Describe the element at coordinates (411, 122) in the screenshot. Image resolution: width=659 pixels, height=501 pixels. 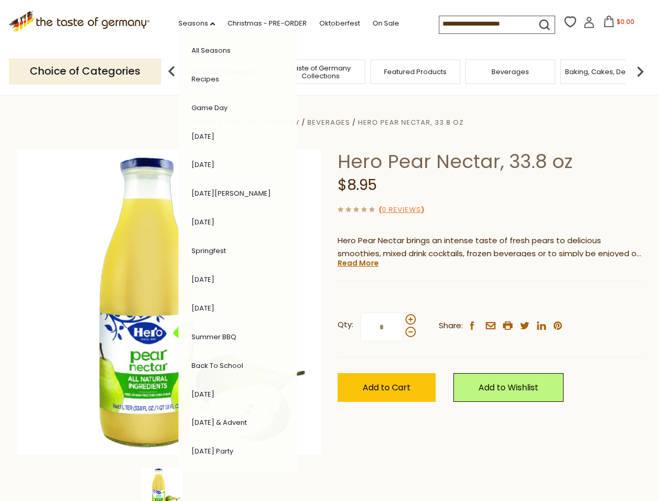
I see `span: Hero Pear Nectar, 33.8 oz` at that location.